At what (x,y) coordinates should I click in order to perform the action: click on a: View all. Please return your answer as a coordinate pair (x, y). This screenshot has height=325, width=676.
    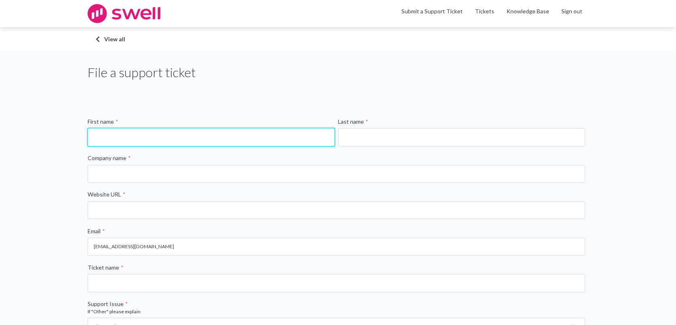
    Looking at the image, I should click on (338, 39).